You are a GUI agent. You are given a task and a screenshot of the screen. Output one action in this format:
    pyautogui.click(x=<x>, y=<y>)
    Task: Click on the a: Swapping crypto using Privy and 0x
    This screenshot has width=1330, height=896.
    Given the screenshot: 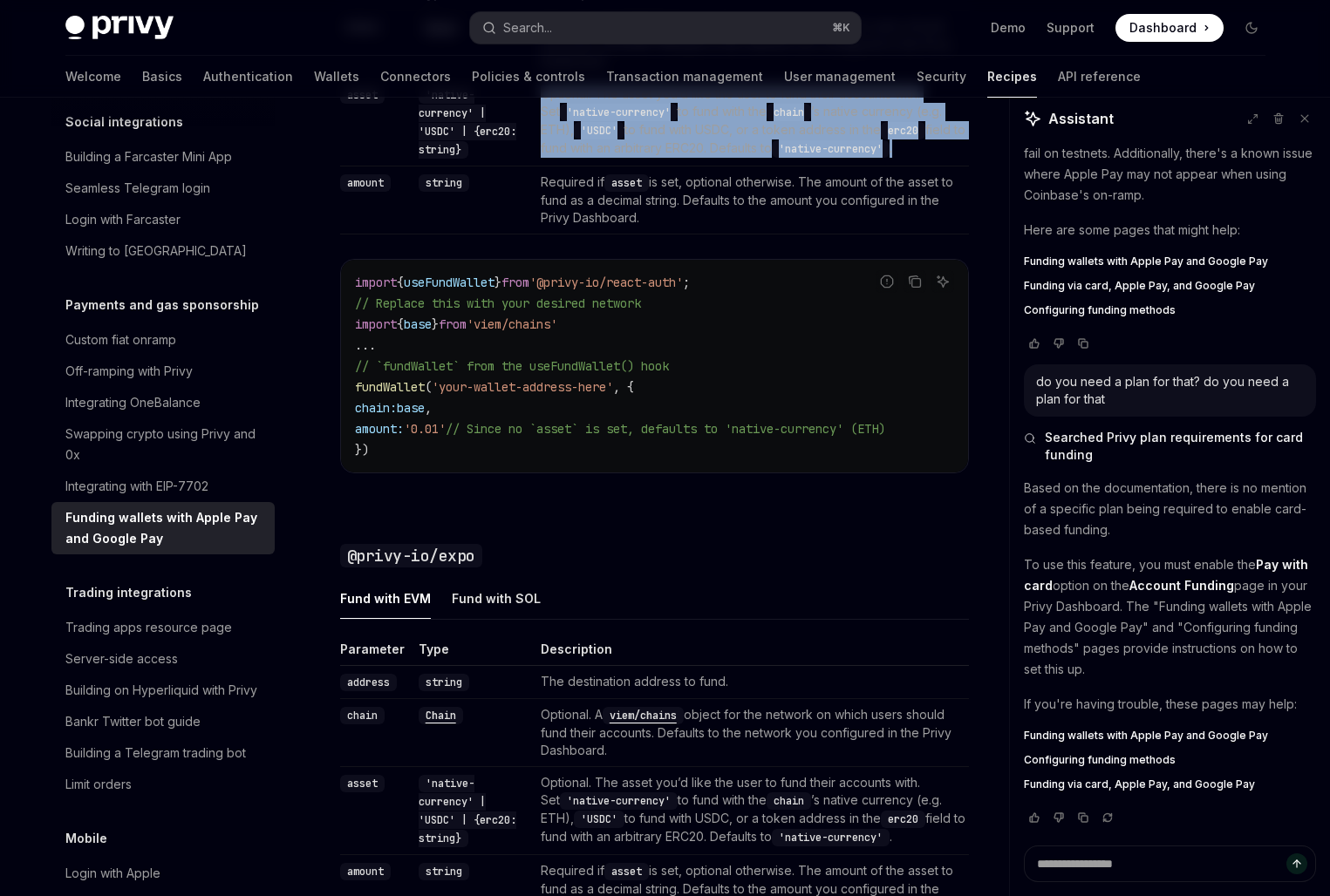 What is the action you would take?
    pyautogui.click(x=163, y=445)
    